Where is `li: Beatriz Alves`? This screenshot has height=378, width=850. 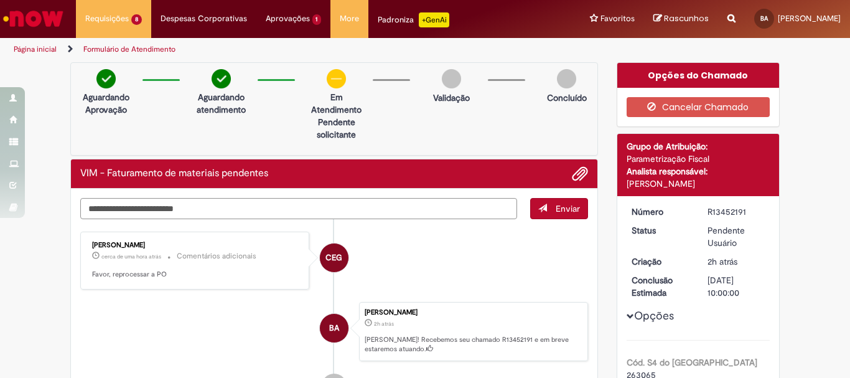
li: Beatriz Alves is located at coordinates (334, 332).